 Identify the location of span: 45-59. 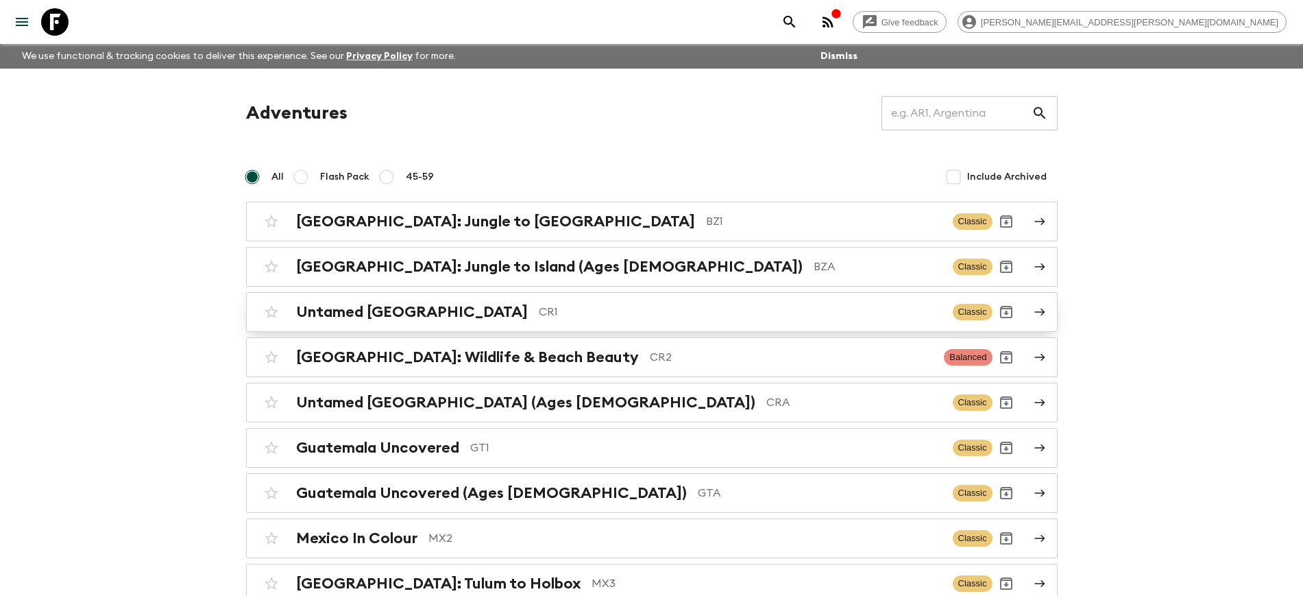
(419, 177).